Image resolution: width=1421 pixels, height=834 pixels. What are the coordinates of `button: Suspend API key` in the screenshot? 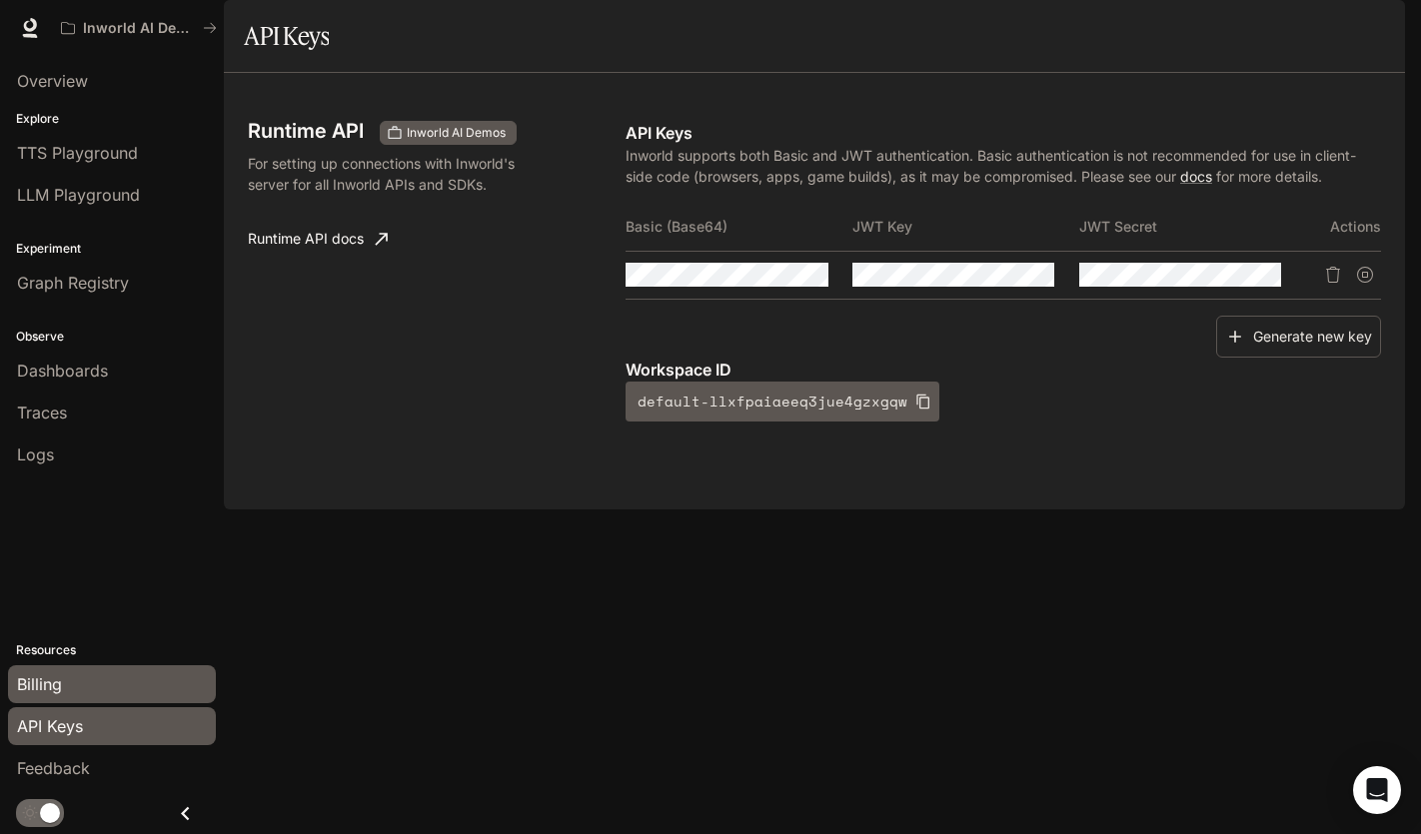 It's located at (1365, 275).